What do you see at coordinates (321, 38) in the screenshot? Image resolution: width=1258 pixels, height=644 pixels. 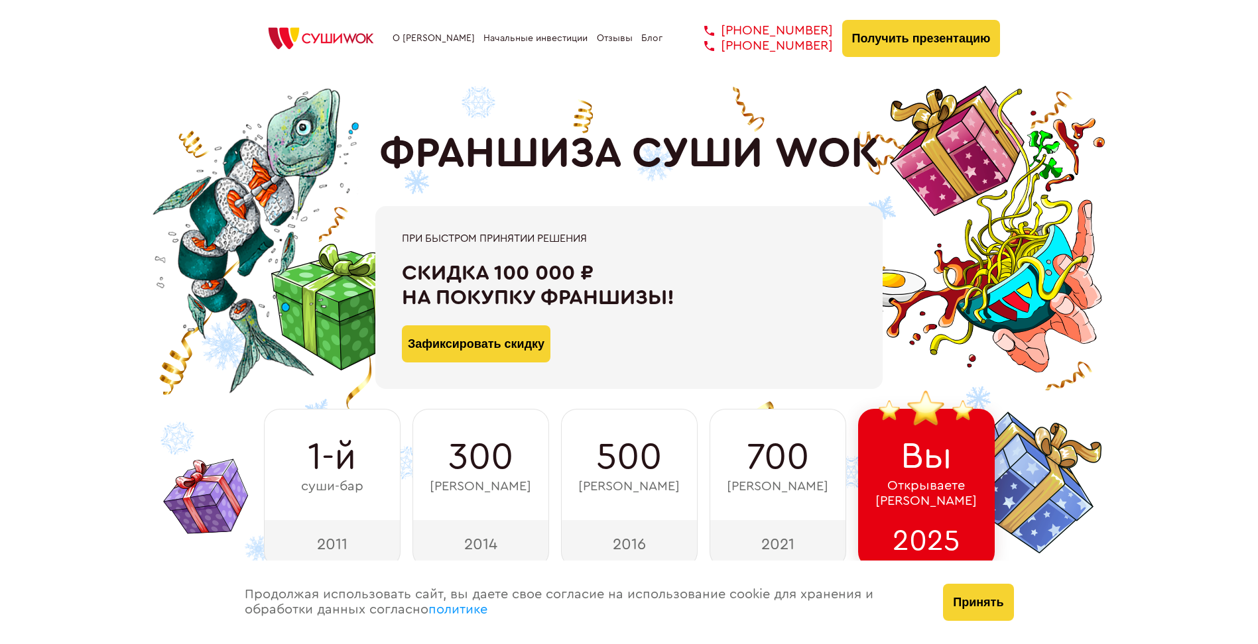 I see `img: СУШИWOK` at bounding box center [321, 38].